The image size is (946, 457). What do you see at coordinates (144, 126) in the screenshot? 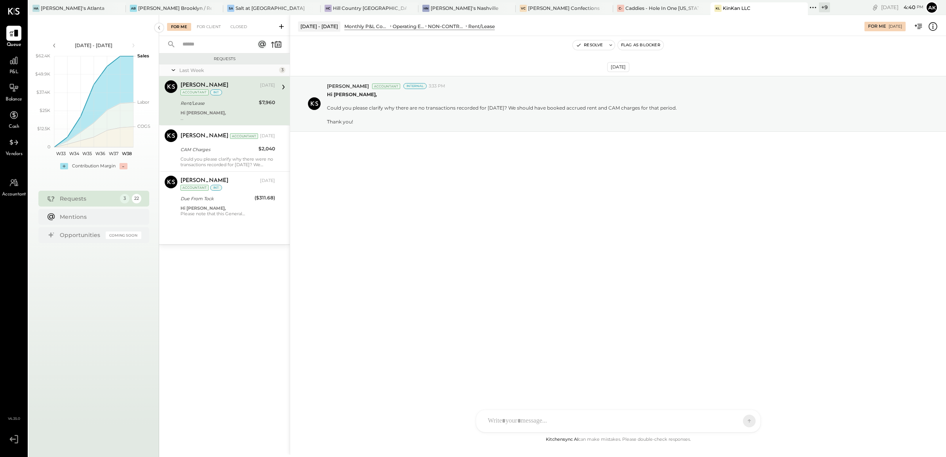
I see `text: COGS` at bounding box center [144, 126].